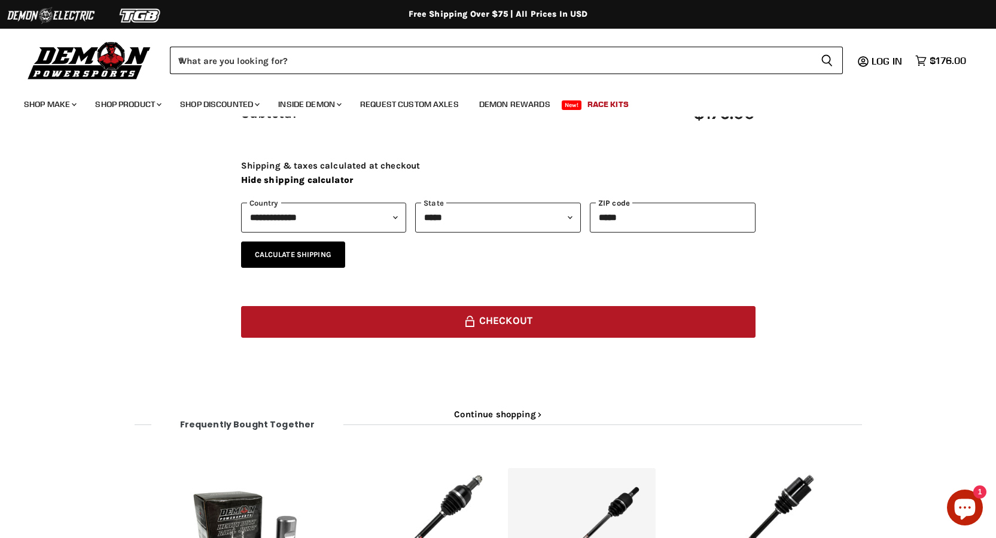 This screenshot has width=996, height=538. I want to click on span: Log in, so click(887, 61).